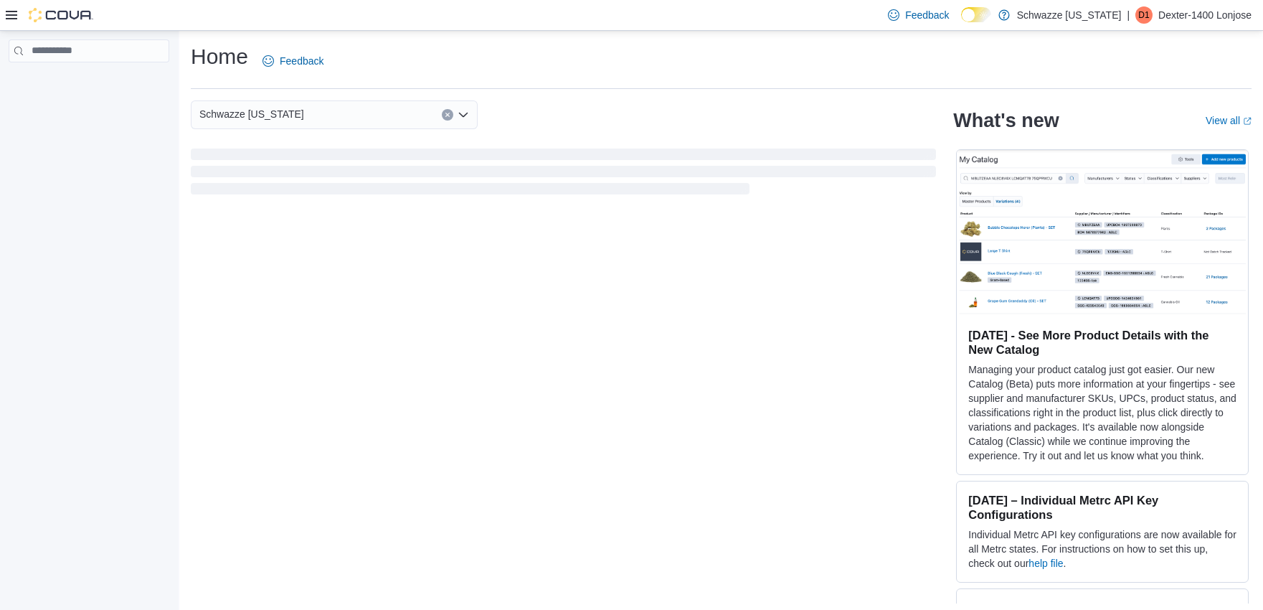  What do you see at coordinates (89, 82) in the screenshot?
I see `nav: Complex example` at bounding box center [89, 82].